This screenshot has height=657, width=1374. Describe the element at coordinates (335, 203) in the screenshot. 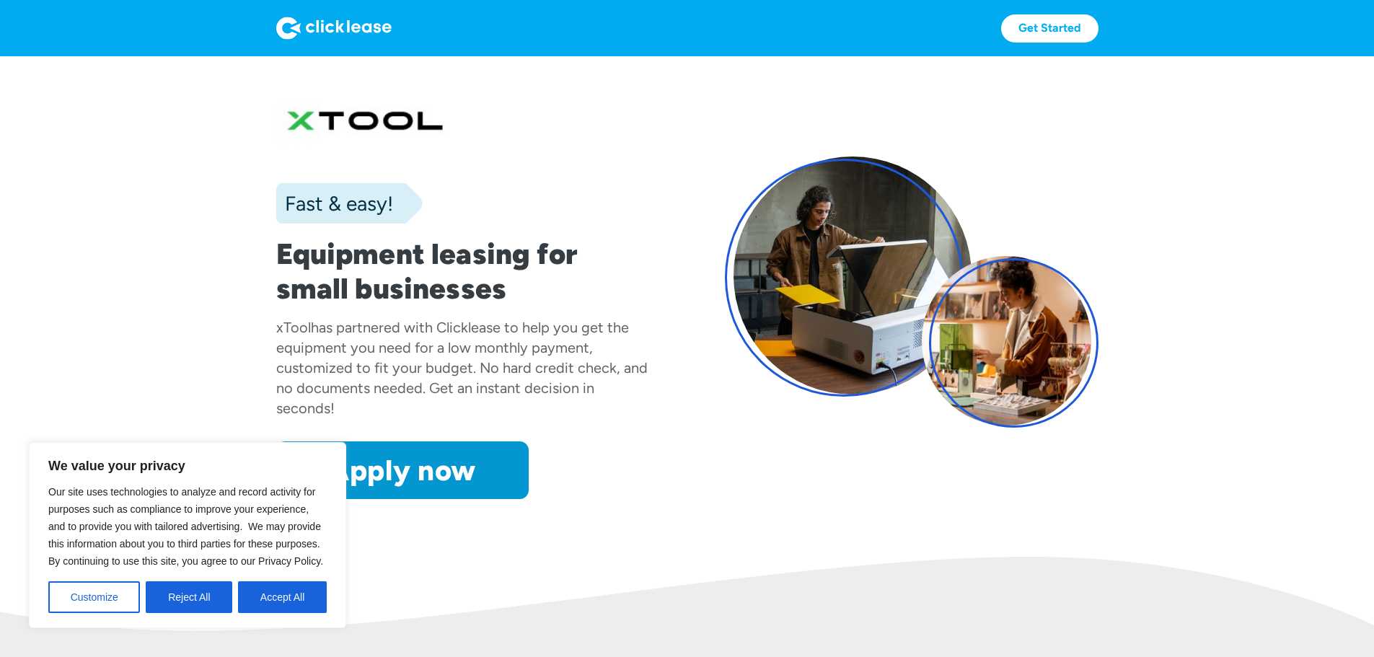

I see `div: Fast & easy!` at that location.